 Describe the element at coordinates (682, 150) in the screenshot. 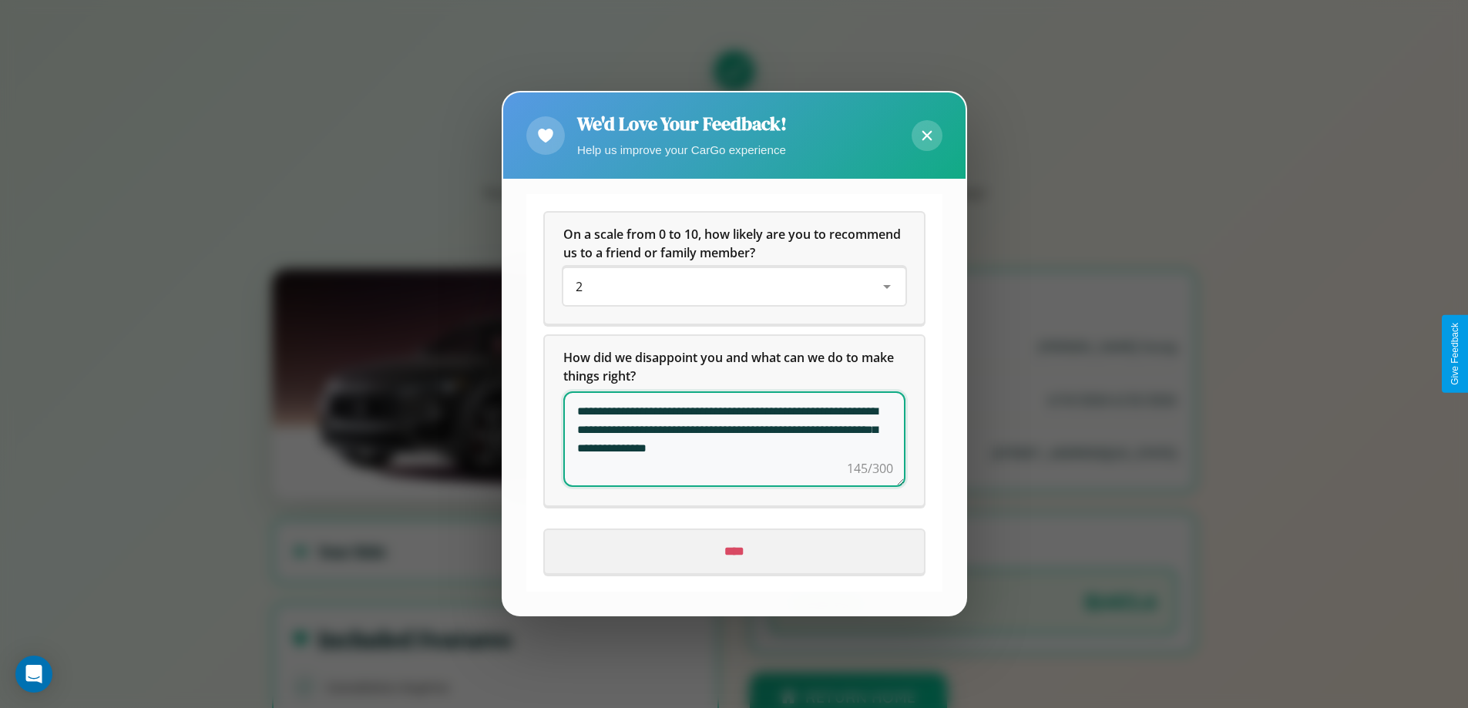

I see `p: Help us improve your CarGo experience` at that location.